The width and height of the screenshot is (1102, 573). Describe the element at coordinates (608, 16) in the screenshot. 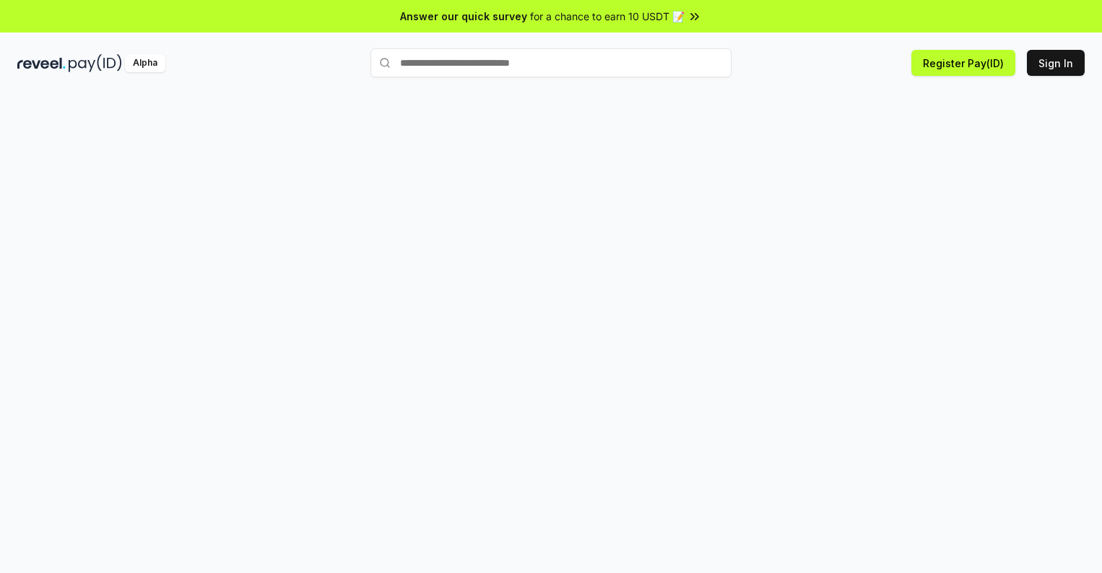

I see `span: for a chance to earn 10 USDT 📝` at that location.